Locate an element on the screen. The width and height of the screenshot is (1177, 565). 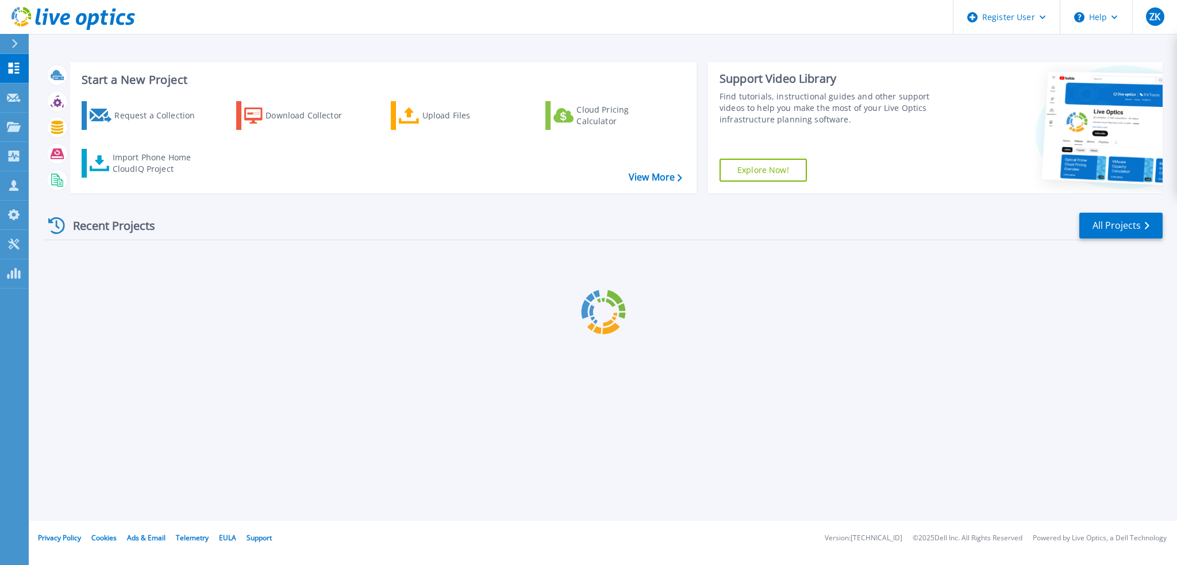
div: Support Video Library is located at coordinates (836, 79).